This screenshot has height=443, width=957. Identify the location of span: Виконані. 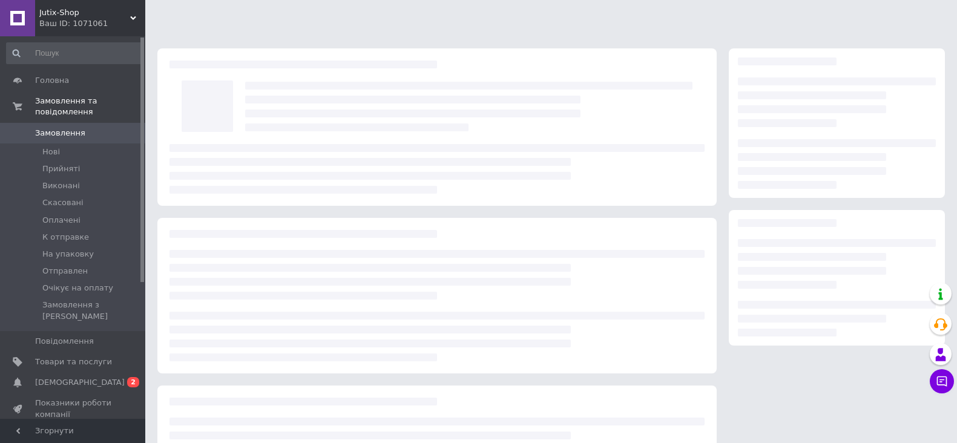
(61, 186).